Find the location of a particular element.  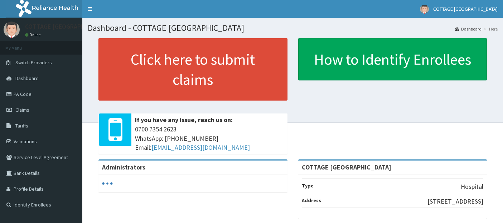

b: Type is located at coordinates (308, 185).